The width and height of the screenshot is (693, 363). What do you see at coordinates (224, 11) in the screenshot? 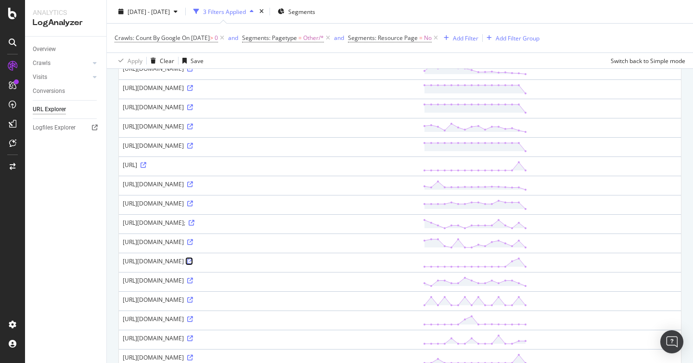
I see `div: 3 Filters Applied` at bounding box center [224, 11].